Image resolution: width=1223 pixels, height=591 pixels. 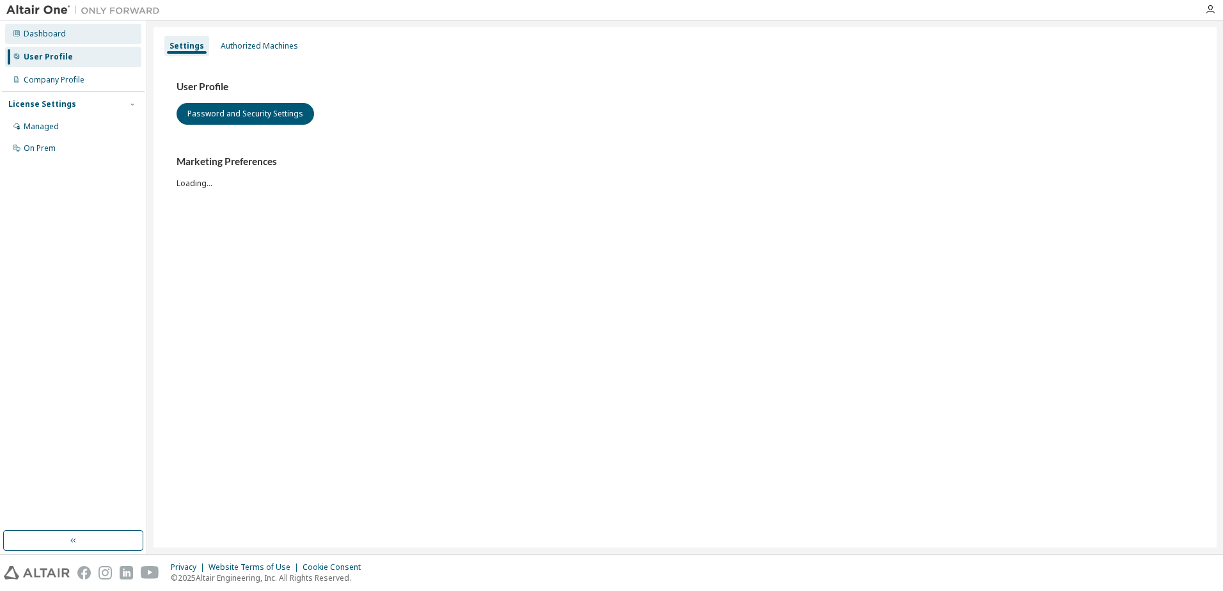 I want to click on div: License Settings, so click(x=42, y=104).